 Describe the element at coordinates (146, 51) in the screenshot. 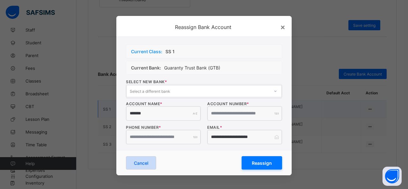

I see `span: Current Class:` at that location.